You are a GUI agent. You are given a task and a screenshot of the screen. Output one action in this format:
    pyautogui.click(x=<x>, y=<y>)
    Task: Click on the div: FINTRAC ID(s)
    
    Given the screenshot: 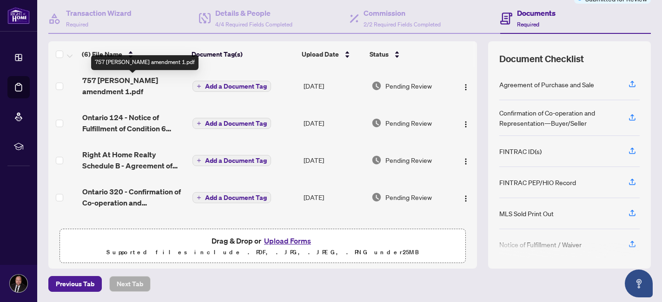 What is the action you would take?
    pyautogui.click(x=520, y=151)
    